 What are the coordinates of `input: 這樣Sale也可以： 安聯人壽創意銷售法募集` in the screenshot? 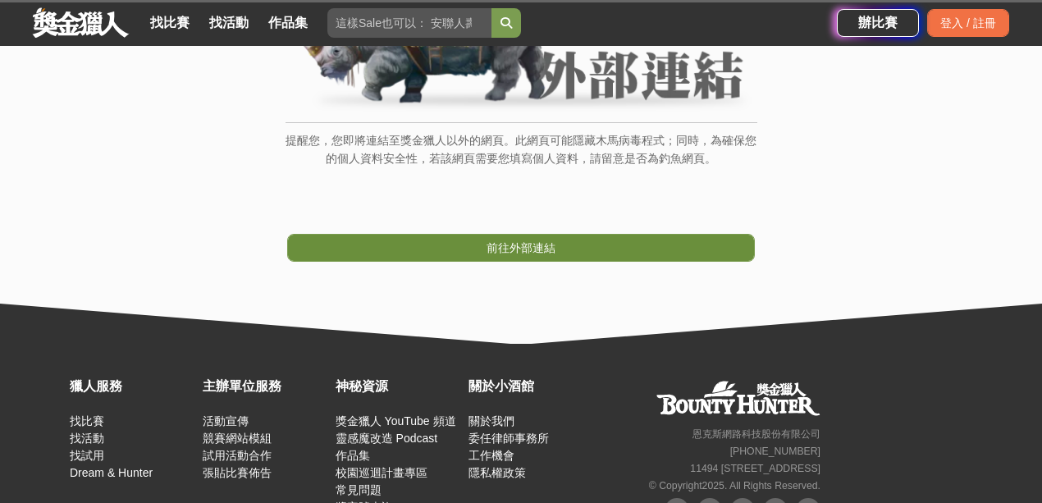 It's located at (410, 23).